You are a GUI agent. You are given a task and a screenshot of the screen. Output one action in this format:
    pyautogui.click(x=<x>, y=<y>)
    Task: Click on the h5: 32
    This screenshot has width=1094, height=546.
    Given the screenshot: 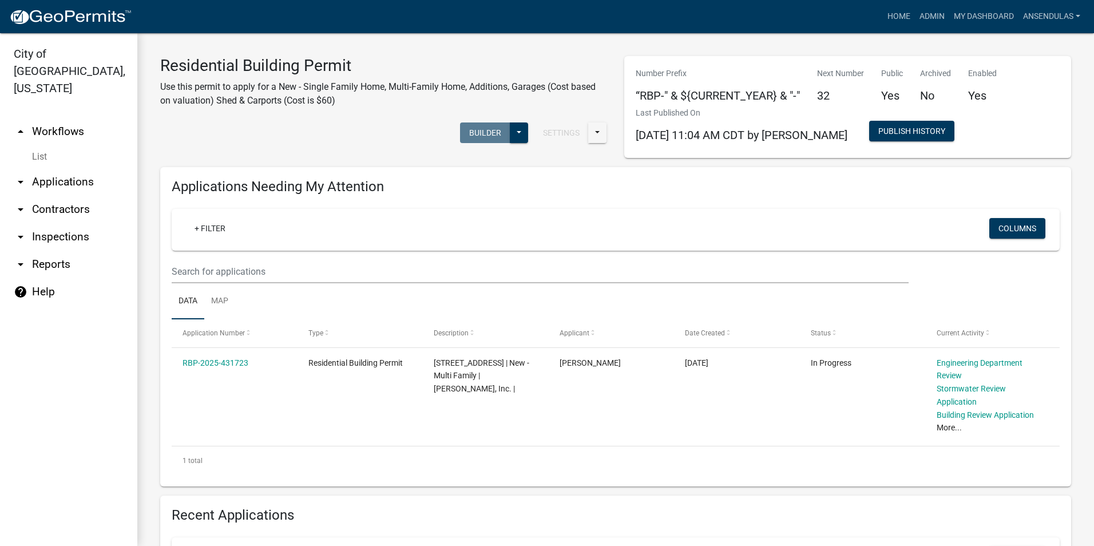 What is the action you would take?
    pyautogui.click(x=840, y=96)
    